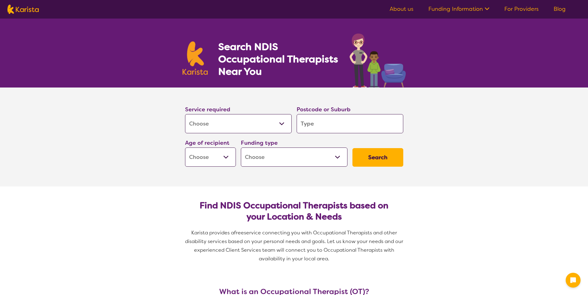 This screenshot has height=295, width=588. What do you see at coordinates (350, 124) in the screenshot?
I see `input: Type` at bounding box center [350, 124].